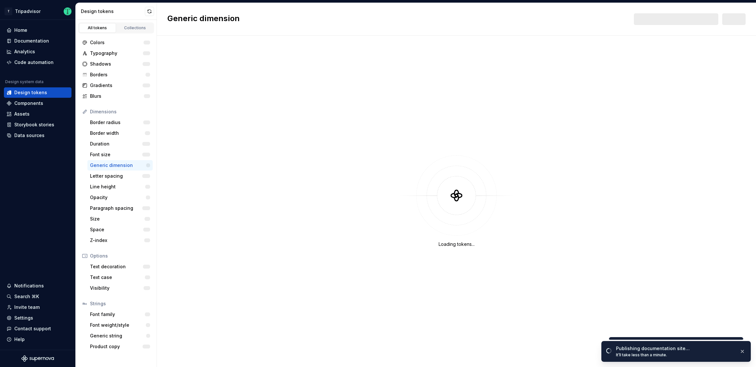  I want to click on a: Supernova Logo, so click(38, 359).